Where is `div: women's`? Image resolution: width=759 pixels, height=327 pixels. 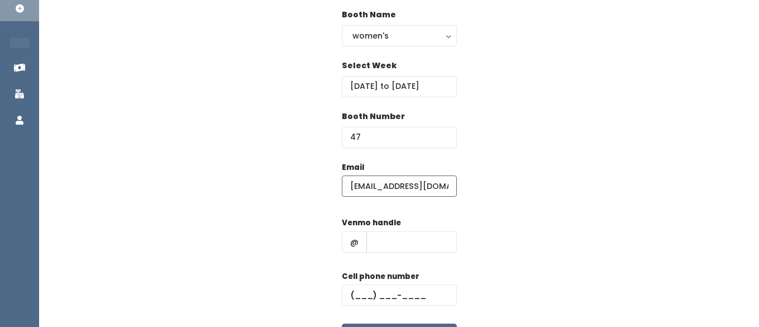
div: women's is located at coordinates (399, 36).